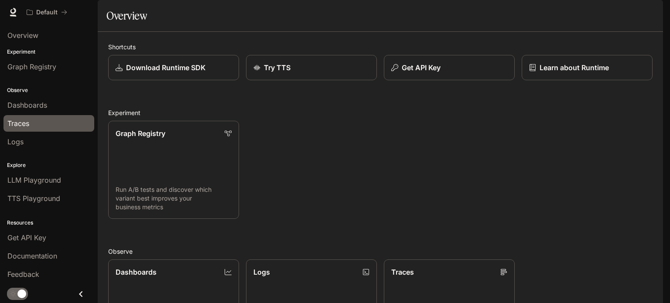 Image resolution: width=670 pixels, height=303 pixels. What do you see at coordinates (311, 68) in the screenshot?
I see `a: Try TTS` at bounding box center [311, 68].